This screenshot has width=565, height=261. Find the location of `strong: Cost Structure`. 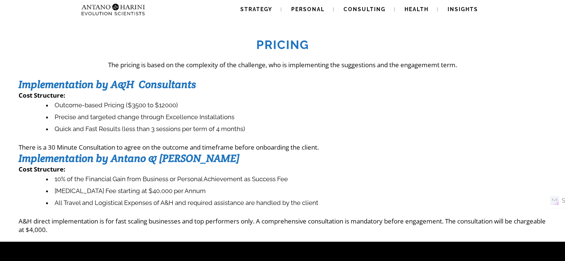

strong: Cost Structure is located at coordinates (41, 95).